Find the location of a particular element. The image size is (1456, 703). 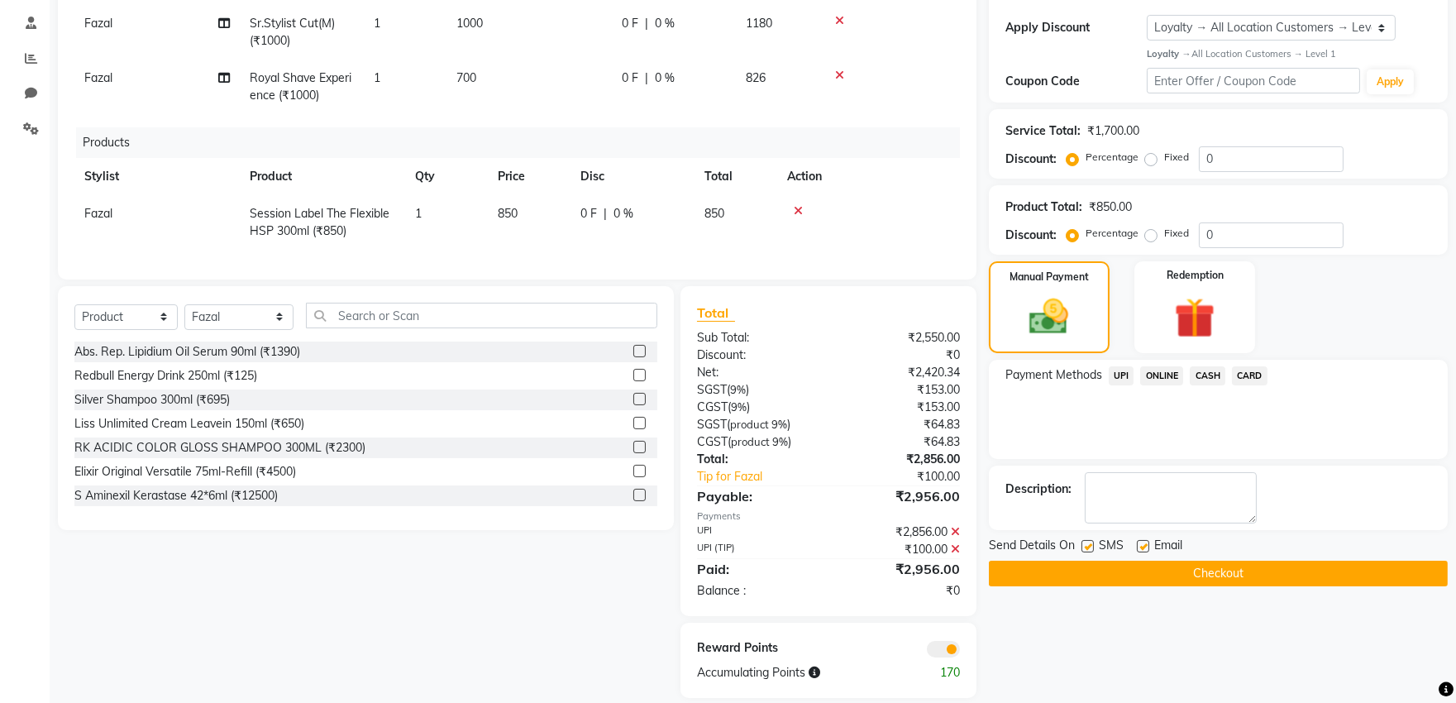

th: Total is located at coordinates (736, 176).